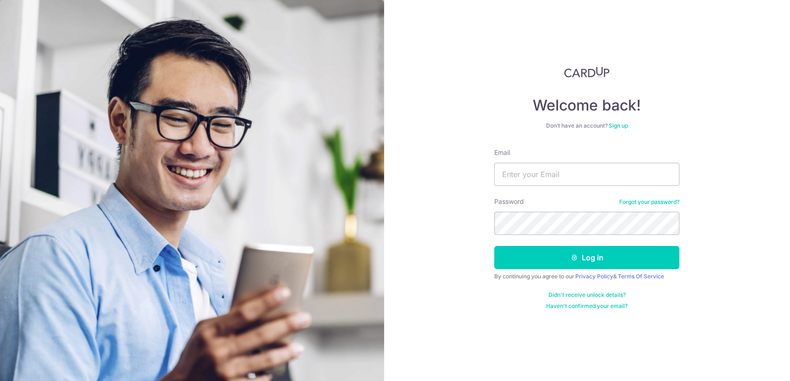 This screenshot has width=790, height=381. Describe the element at coordinates (586, 126) in the screenshot. I see `div: Don’t have an account?` at that location.